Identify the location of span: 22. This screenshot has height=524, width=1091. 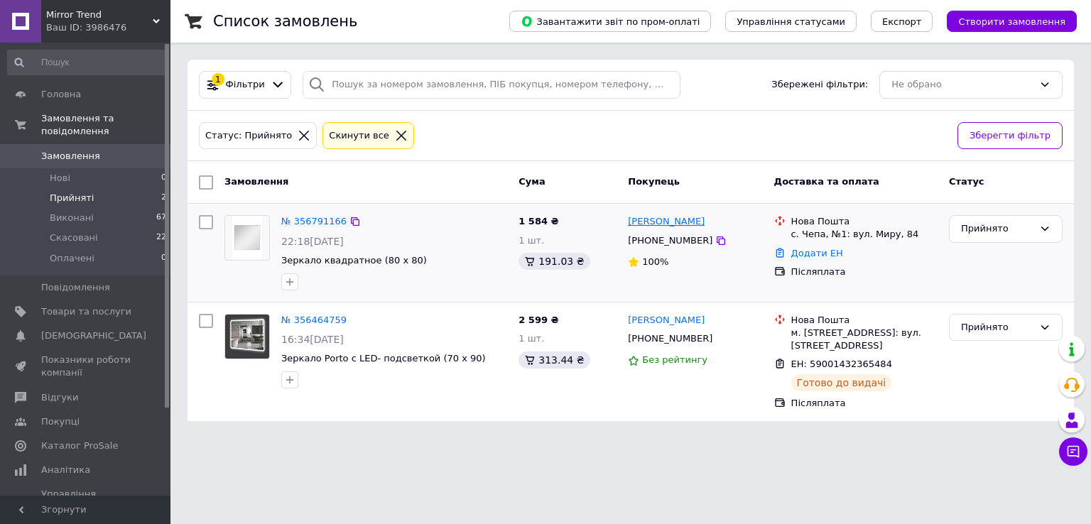
(161, 238).